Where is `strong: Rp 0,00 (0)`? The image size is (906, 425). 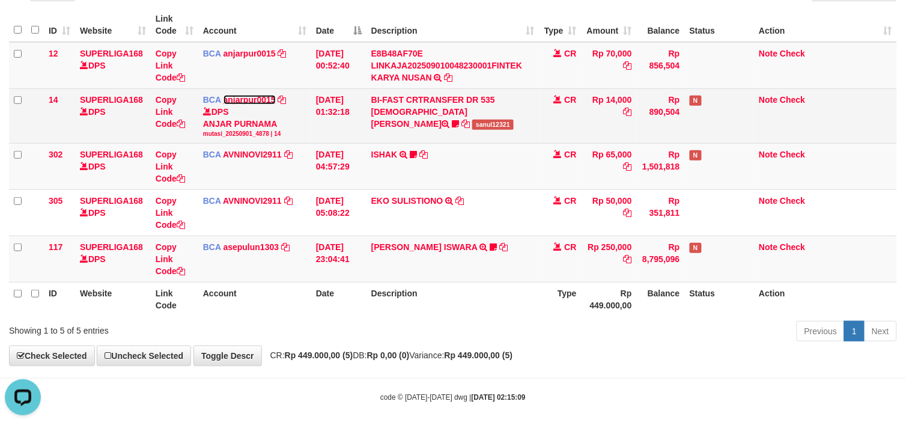 strong: Rp 0,00 (0) is located at coordinates (388, 355).